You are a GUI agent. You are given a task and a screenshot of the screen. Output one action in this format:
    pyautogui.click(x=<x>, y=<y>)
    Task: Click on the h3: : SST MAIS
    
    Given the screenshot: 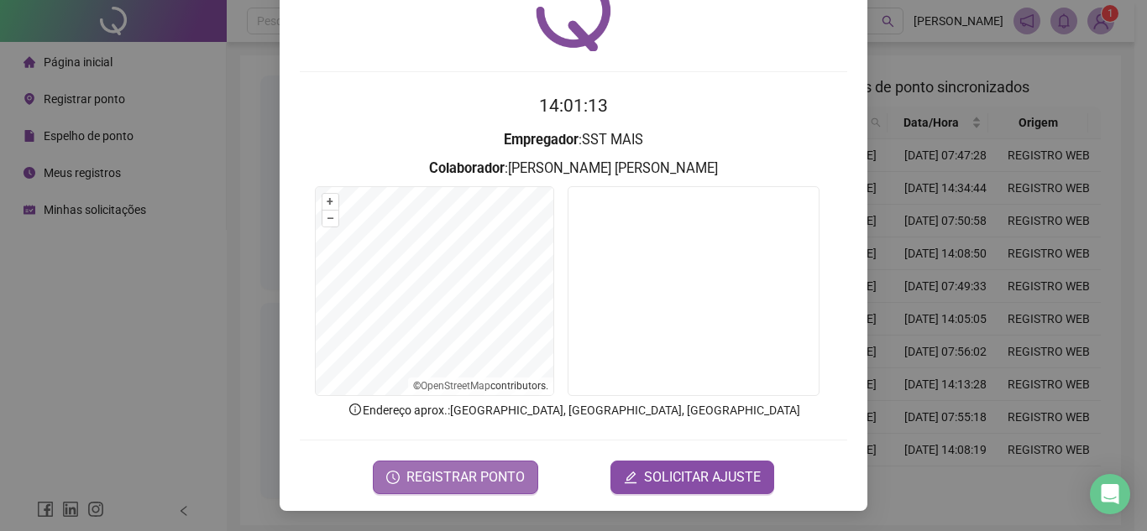 What is the action you would take?
    pyautogui.click(x=573, y=140)
    